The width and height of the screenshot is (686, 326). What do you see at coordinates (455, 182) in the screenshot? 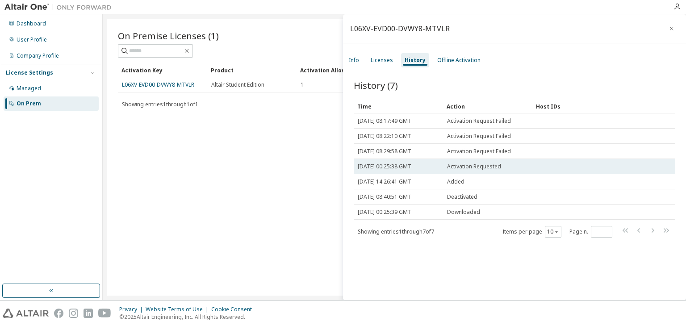
I see `span: Added` at bounding box center [455, 182].